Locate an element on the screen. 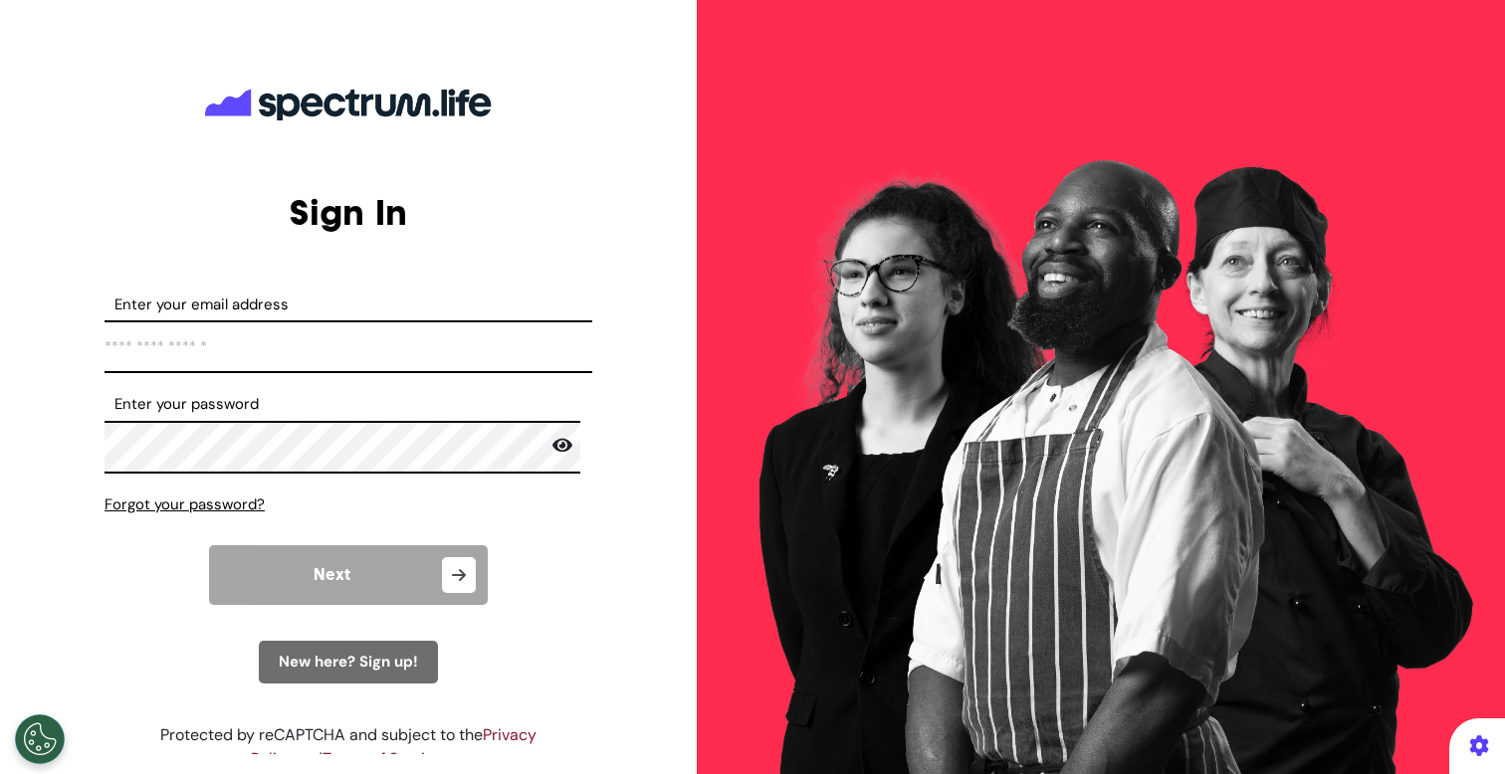 The width and height of the screenshot is (1505, 774). button: Next is located at coordinates (348, 575).